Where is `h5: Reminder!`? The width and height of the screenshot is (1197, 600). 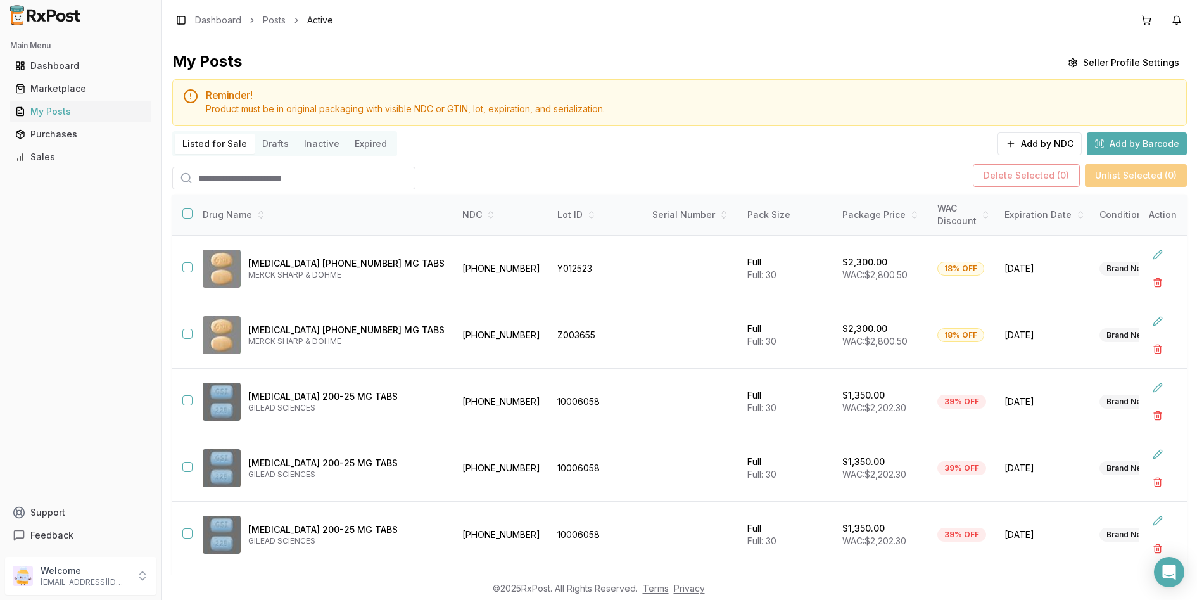 h5: Reminder! is located at coordinates (691, 95).